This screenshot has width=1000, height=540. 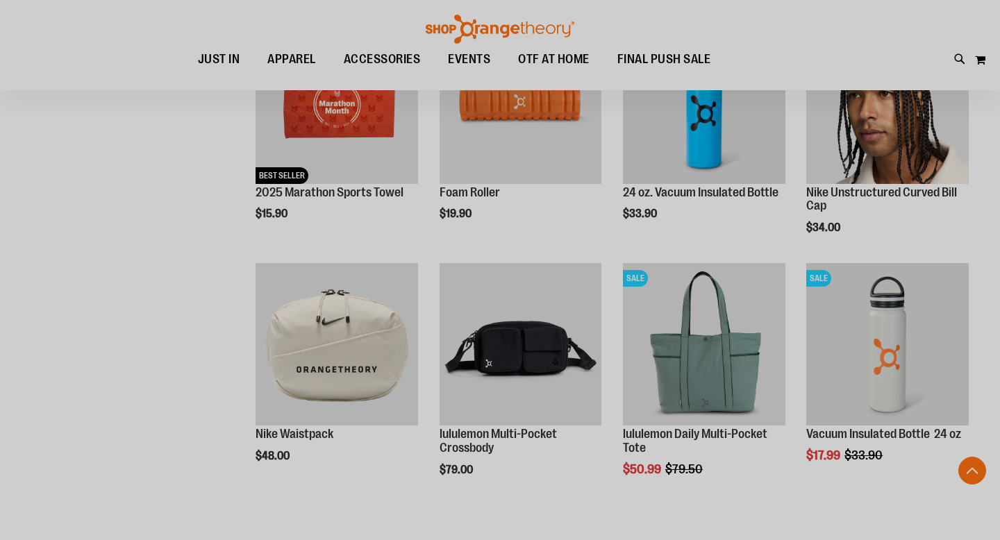 What do you see at coordinates (337, 344) in the screenshot?
I see `img: Nike Waistpack` at bounding box center [337, 344].